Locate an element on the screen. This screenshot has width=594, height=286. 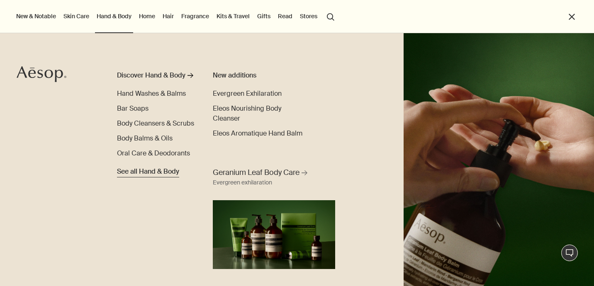
a: Geranium Leaf Body Care Evergreen exhilarationFull range of Geranium Leaf products displaying aga... is located at coordinates (274, 218).